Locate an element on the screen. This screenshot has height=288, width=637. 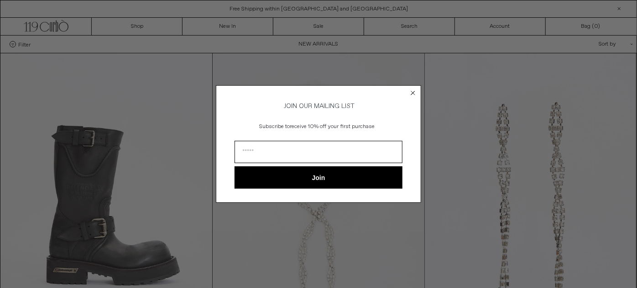
span: JOIN OUR MAILING LIST is located at coordinates (319, 106).